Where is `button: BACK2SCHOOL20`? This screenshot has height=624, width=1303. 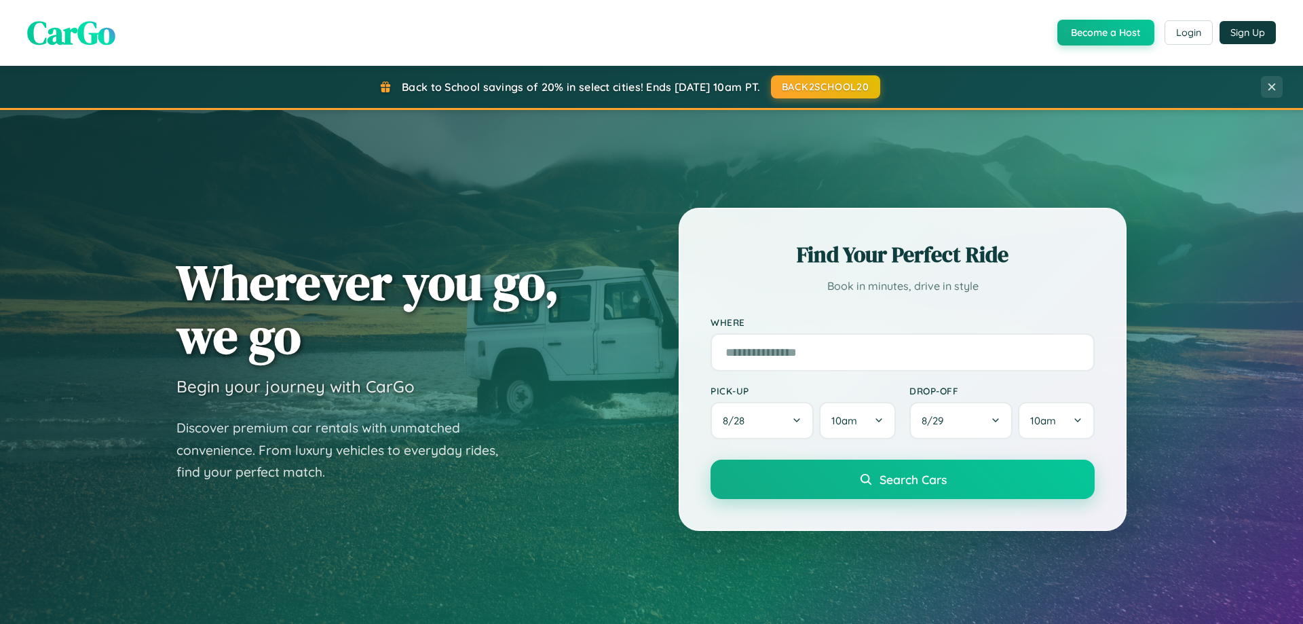
button: BACK2SCHOOL20 is located at coordinates (825, 87).